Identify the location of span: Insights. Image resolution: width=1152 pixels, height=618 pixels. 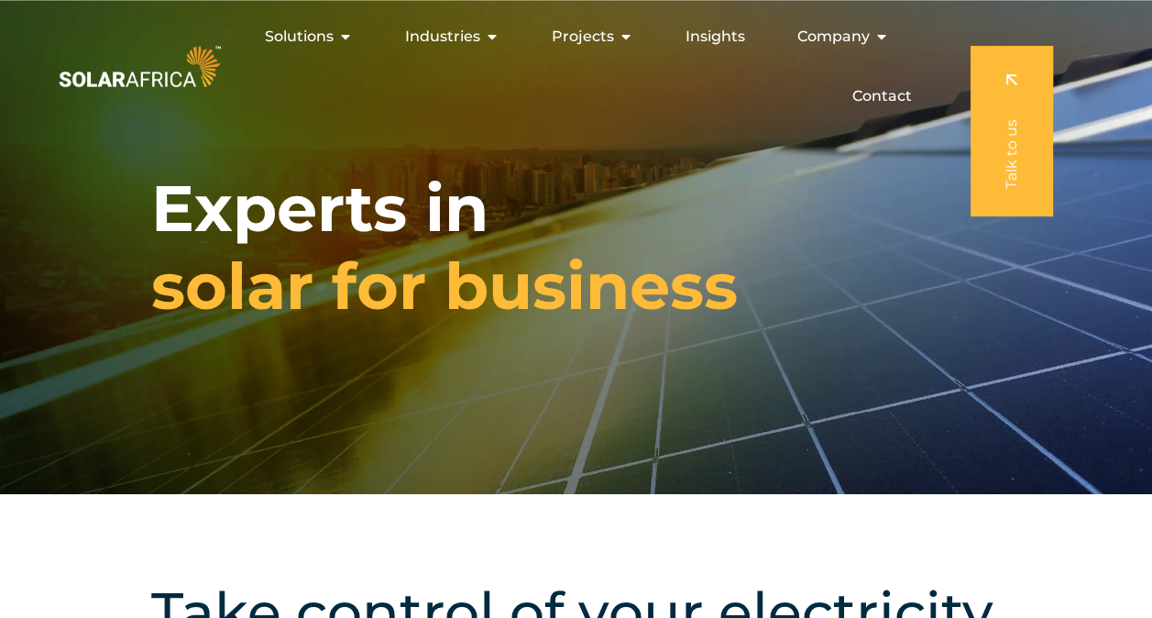
(715, 37).